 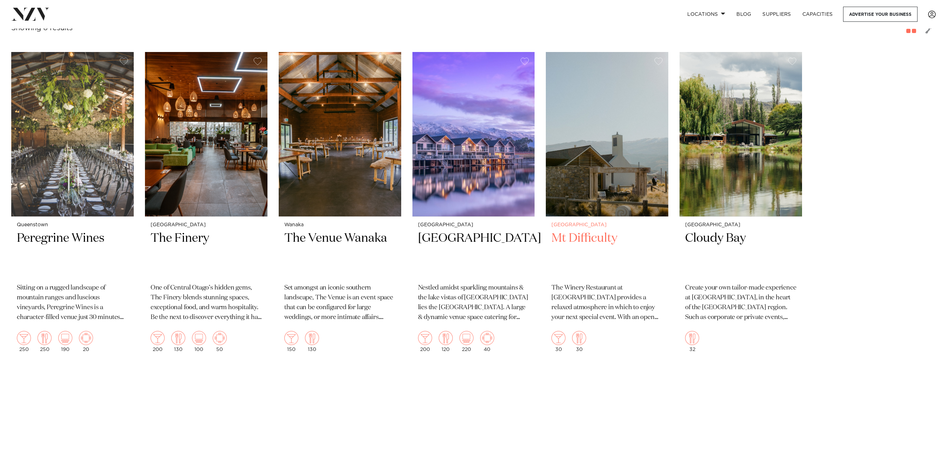 What do you see at coordinates (340, 303) in the screenshot?
I see `p: Set amongst an iconic southern landscape, The Venue is an event space that can be configured for ...` at bounding box center [340, 303].